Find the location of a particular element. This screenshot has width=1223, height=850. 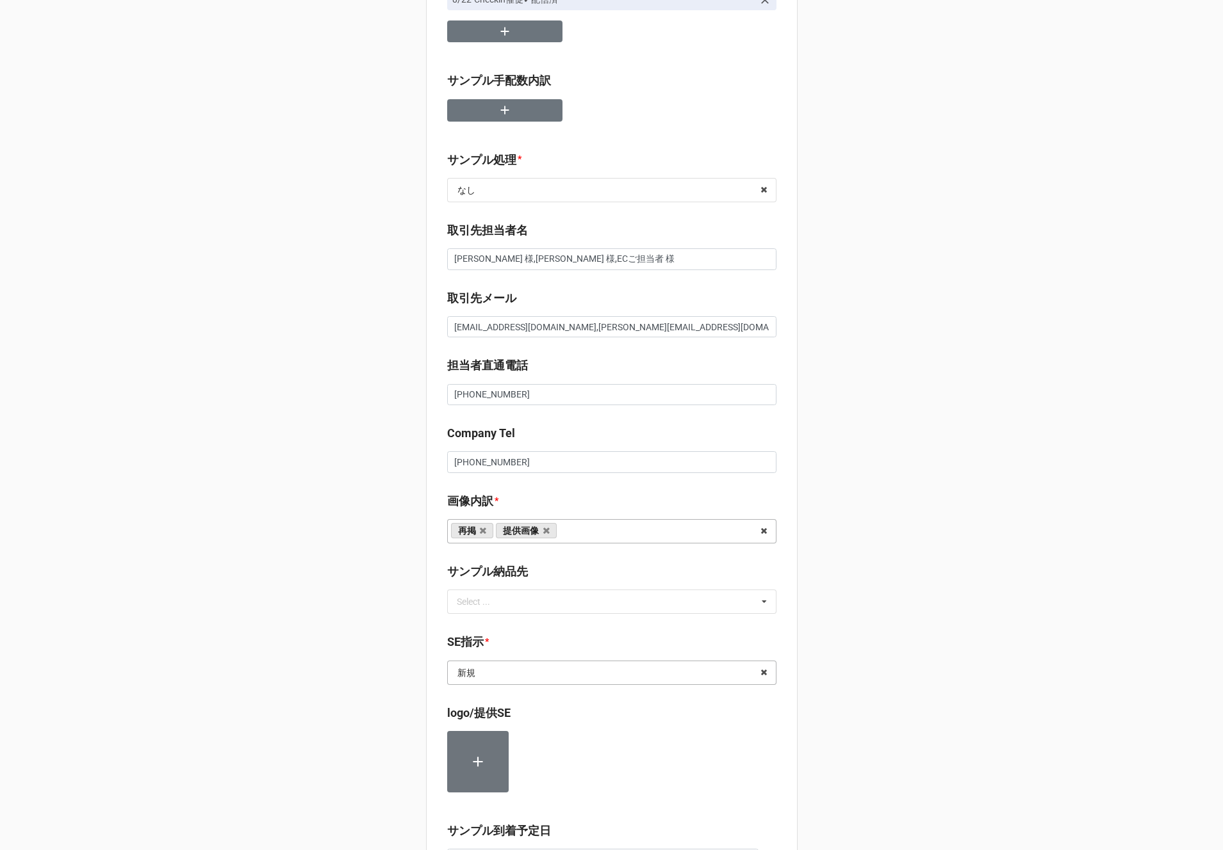

div: Select ... is located at coordinates (481, 602).